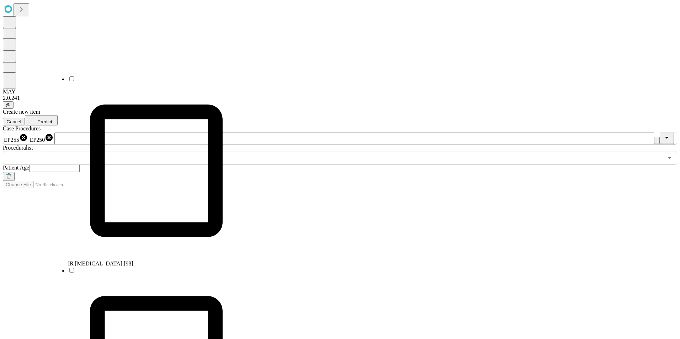 The width and height of the screenshot is (680, 339). What do you see at coordinates (657, 141) in the screenshot?
I see `button: Clear` at bounding box center [657, 141].